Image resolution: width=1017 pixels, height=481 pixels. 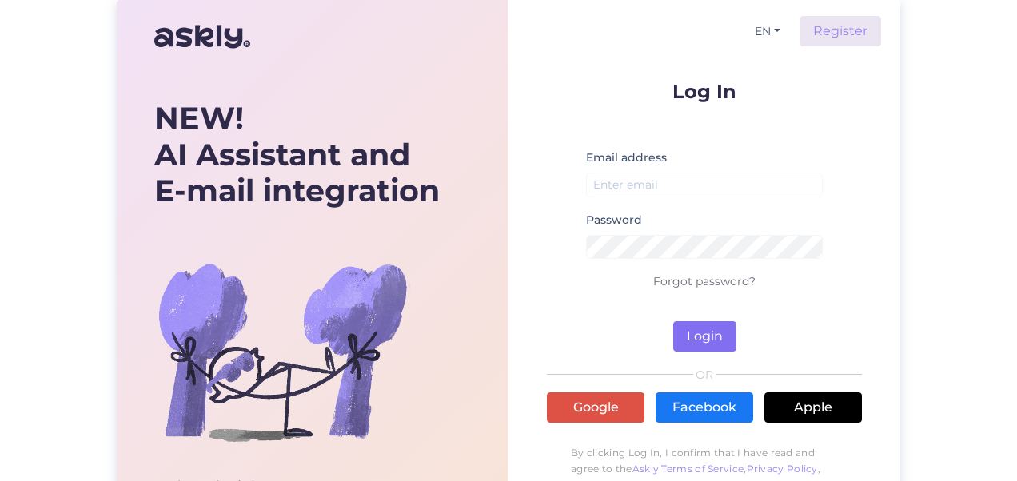 What do you see at coordinates (596, 408) in the screenshot?
I see `a: Google` at bounding box center [596, 408].